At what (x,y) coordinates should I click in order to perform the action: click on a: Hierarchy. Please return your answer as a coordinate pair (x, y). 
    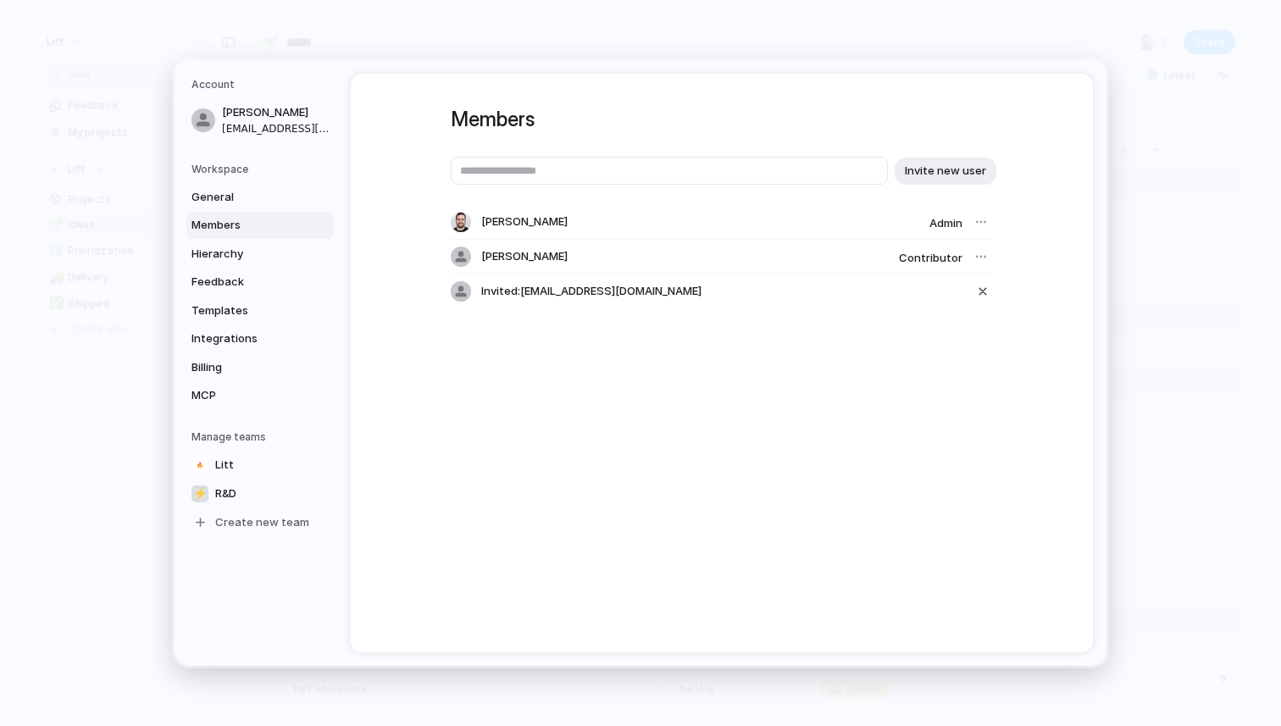
    Looking at the image, I should click on (260, 254).